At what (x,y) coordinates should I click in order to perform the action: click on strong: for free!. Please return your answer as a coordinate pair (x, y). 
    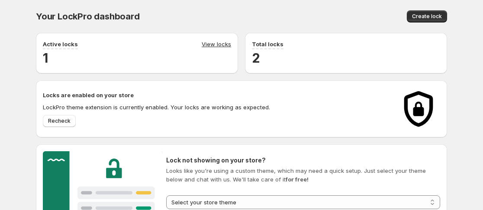
    Looking at the image, I should click on (297, 179).